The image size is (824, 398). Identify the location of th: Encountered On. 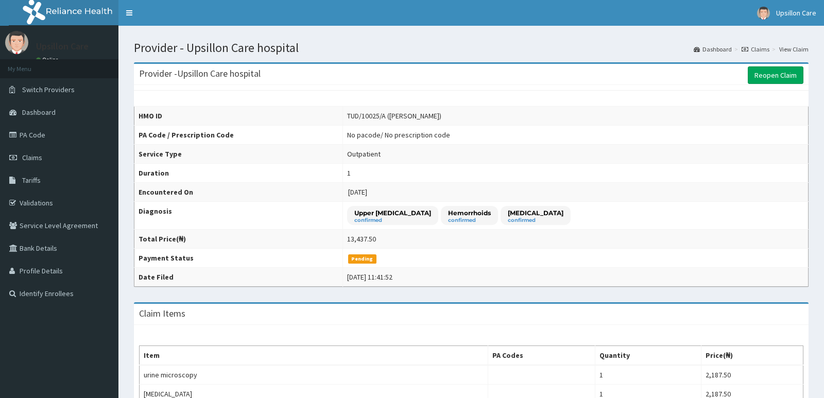
(238, 192).